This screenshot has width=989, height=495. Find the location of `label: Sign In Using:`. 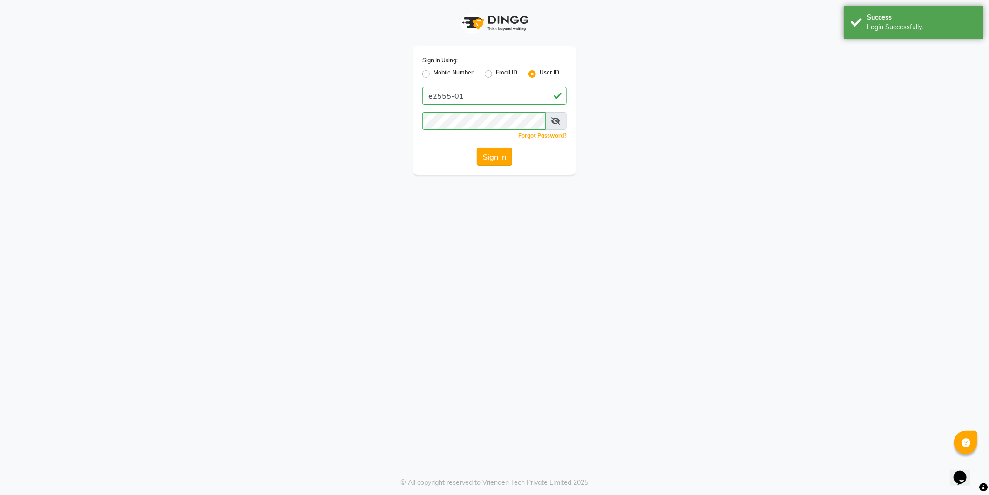

label: Sign In Using: is located at coordinates (440, 61).